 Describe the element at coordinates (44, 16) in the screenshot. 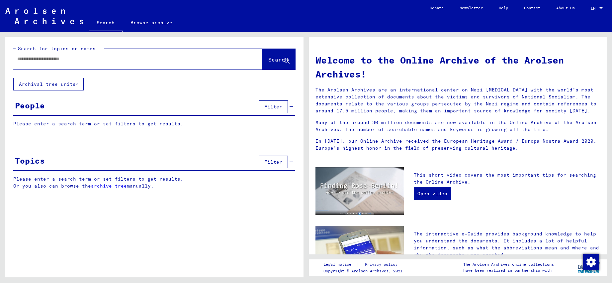

I see `img: Arolsen_neg.svg` at that location.